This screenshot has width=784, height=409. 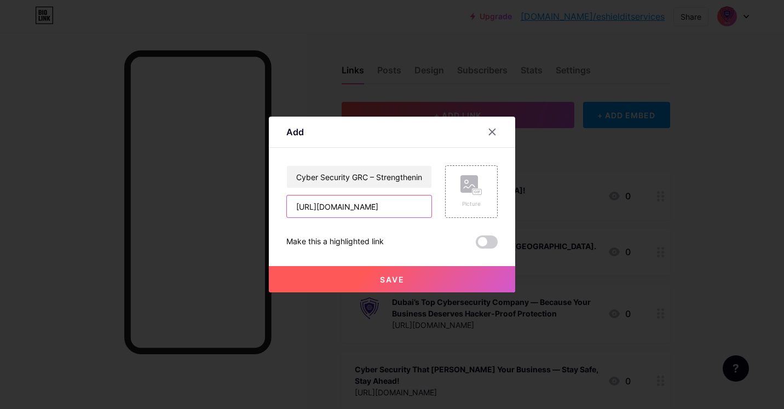 I want to click on span: Save, so click(x=392, y=279).